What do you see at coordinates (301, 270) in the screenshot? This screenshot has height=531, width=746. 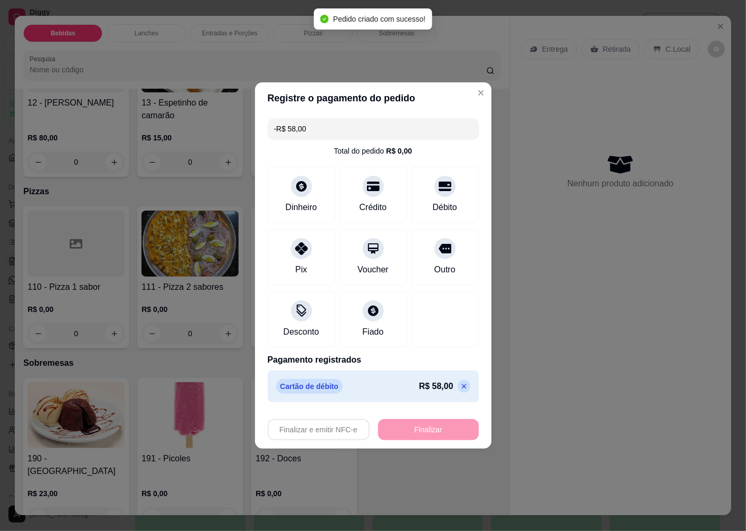 I see `div: Pix` at bounding box center [301, 270].